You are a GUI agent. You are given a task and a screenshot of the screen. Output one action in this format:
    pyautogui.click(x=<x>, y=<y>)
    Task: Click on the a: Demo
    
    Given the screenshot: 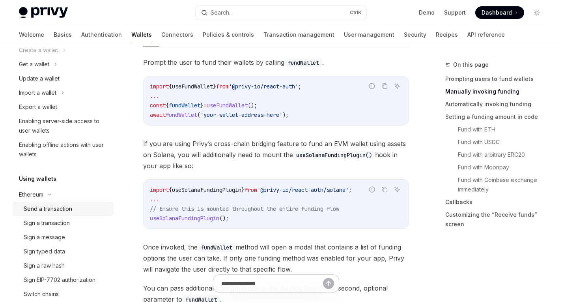 What is the action you would take?
    pyautogui.click(x=427, y=13)
    